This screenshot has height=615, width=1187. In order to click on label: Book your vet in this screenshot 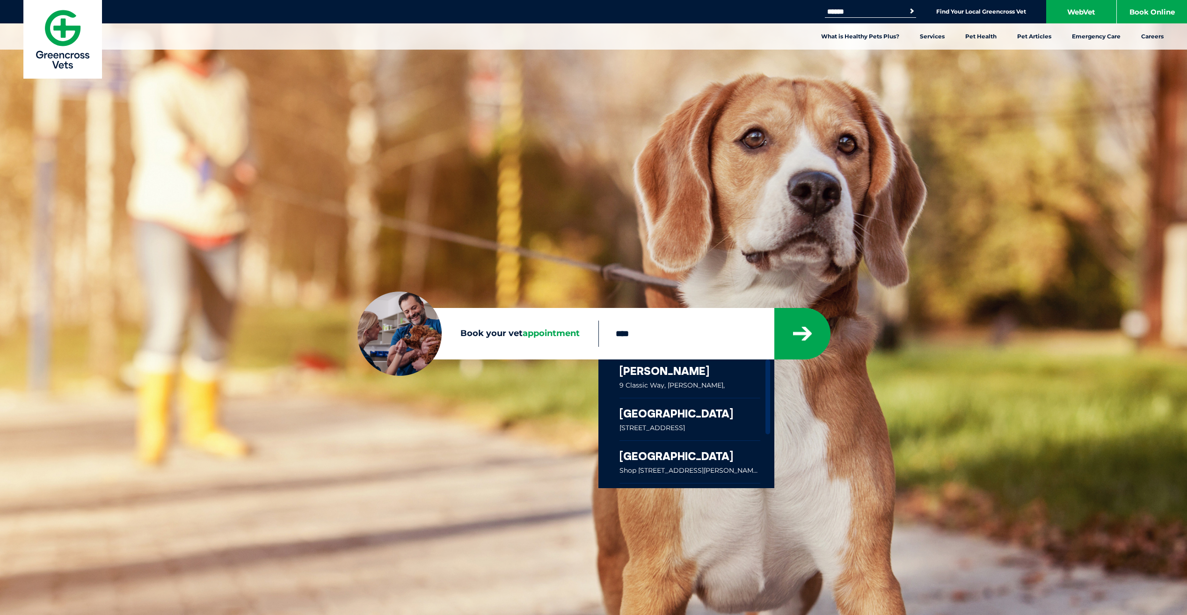, I will do `click(478, 334)`.